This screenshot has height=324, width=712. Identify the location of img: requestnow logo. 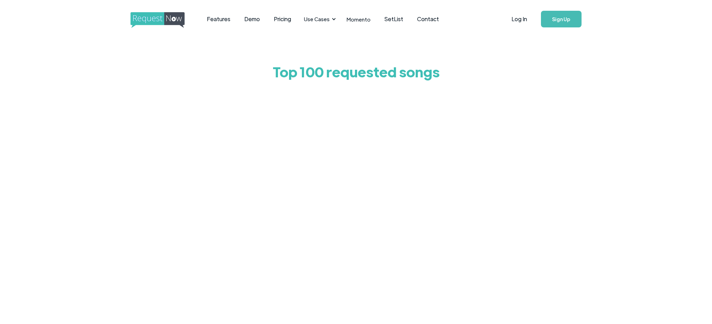
(164, 20).